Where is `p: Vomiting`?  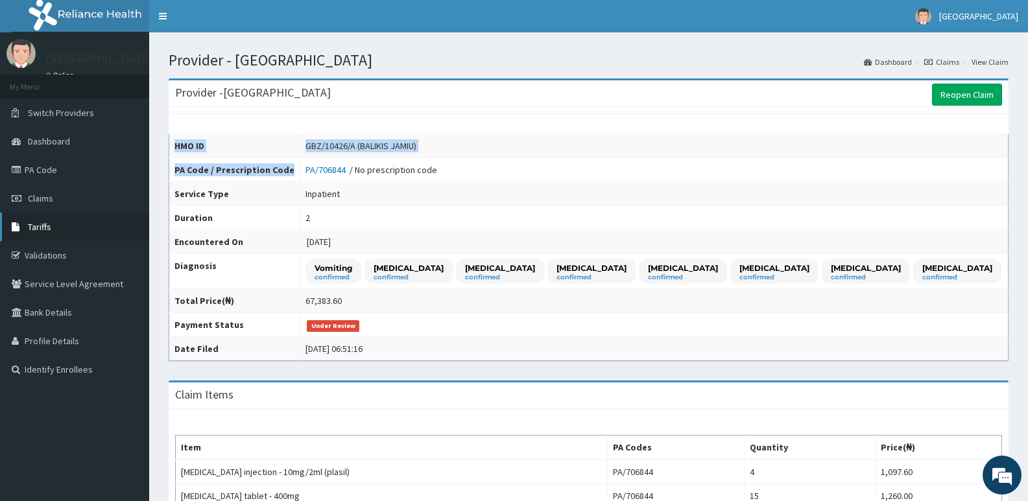
p: Vomiting is located at coordinates (333, 268).